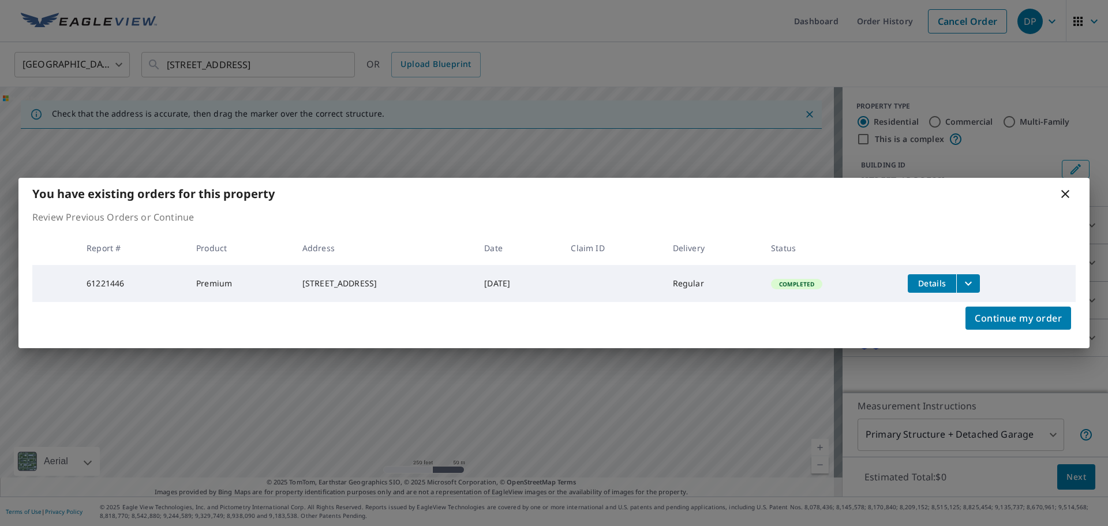  What do you see at coordinates (932, 283) in the screenshot?
I see `span: Details` at bounding box center [932, 283].